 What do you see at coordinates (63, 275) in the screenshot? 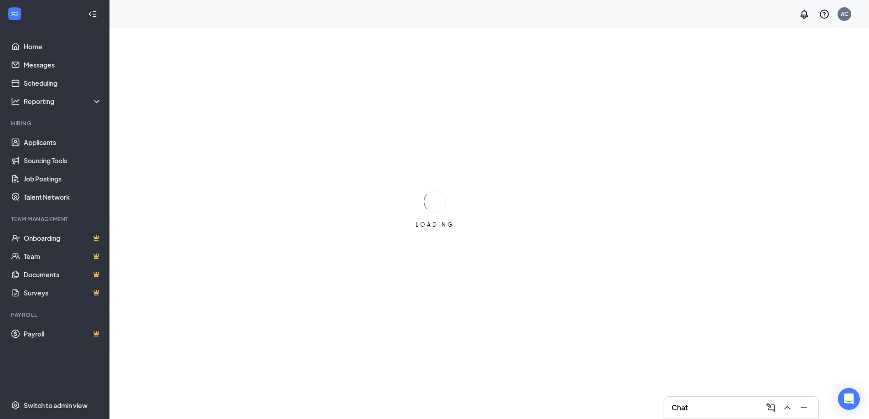
I see `a: DocumentsCrown` at bounding box center [63, 275].